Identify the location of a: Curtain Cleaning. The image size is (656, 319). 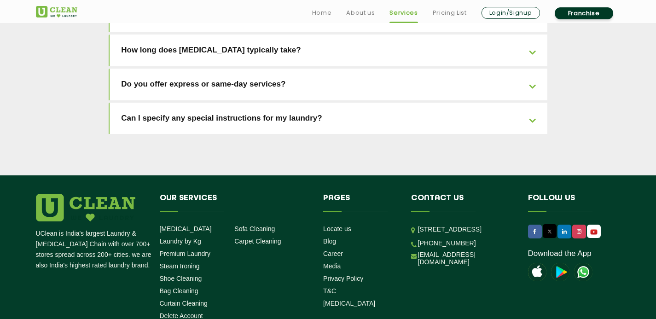
(184, 303).